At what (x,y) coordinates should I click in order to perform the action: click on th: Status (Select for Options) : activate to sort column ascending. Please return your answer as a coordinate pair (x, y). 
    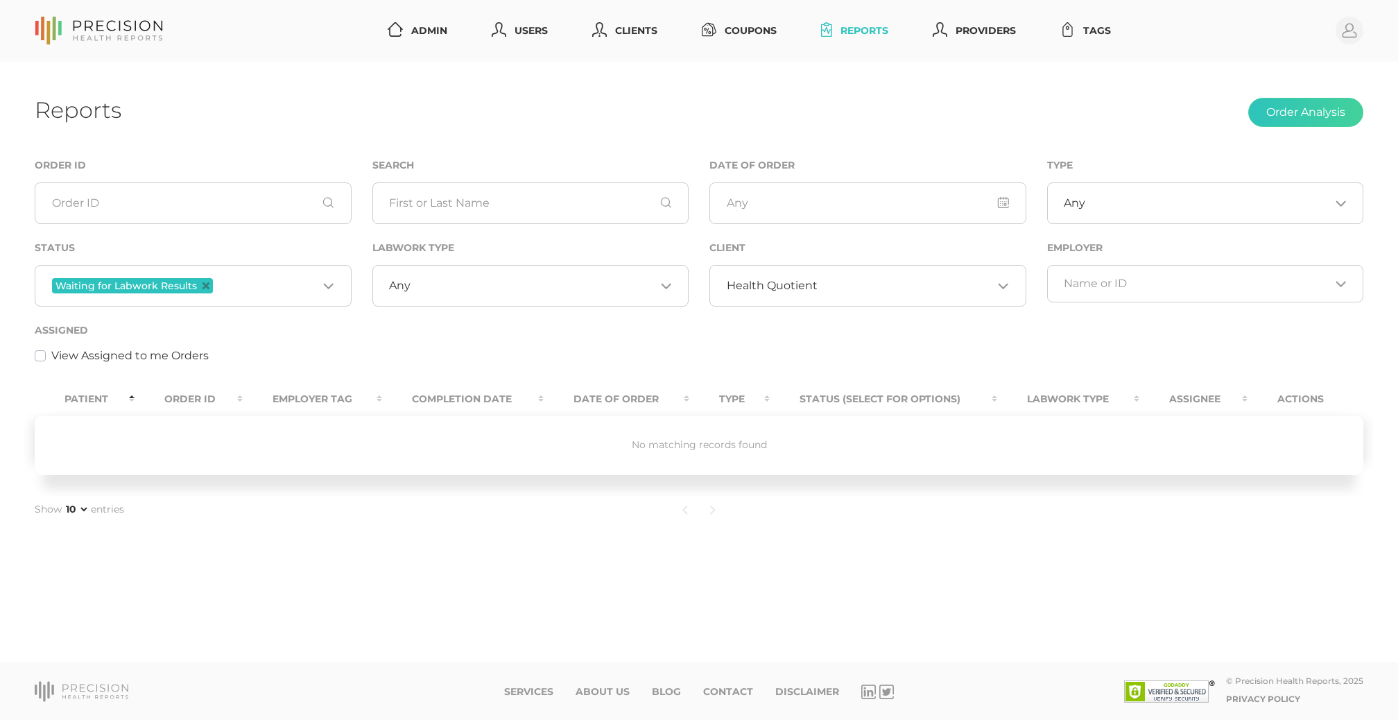
    Looking at the image, I should click on (884, 399).